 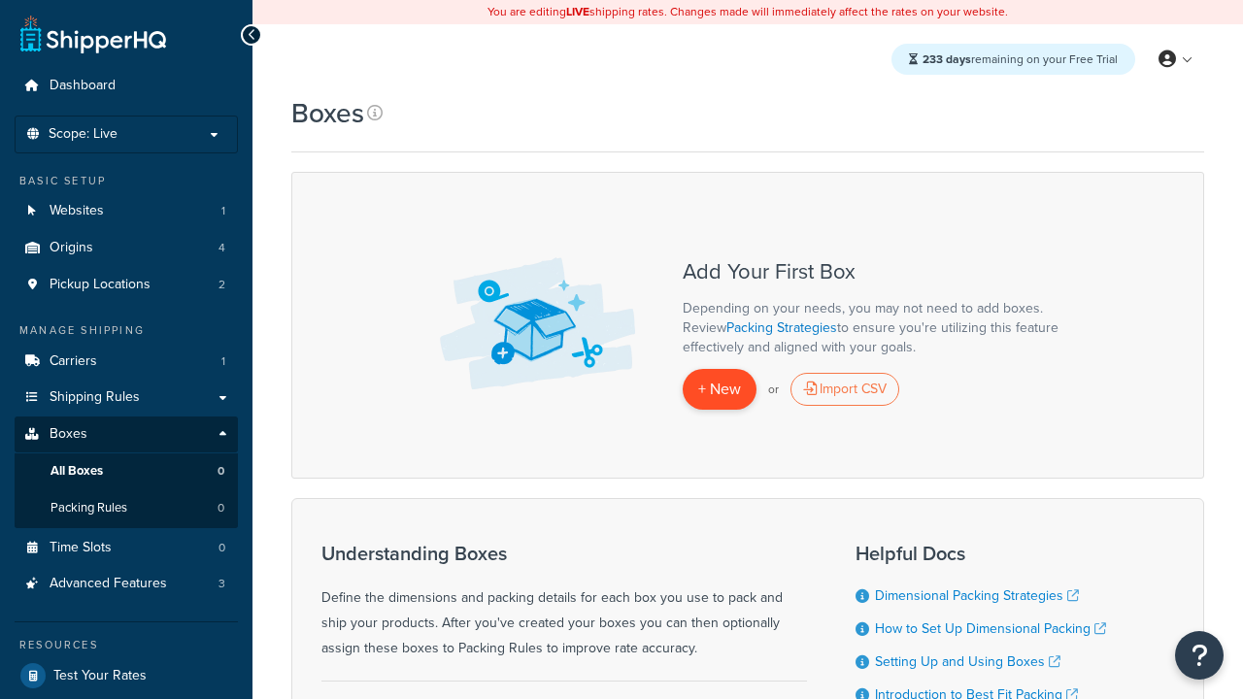 I want to click on li: Boxes, so click(x=126, y=472).